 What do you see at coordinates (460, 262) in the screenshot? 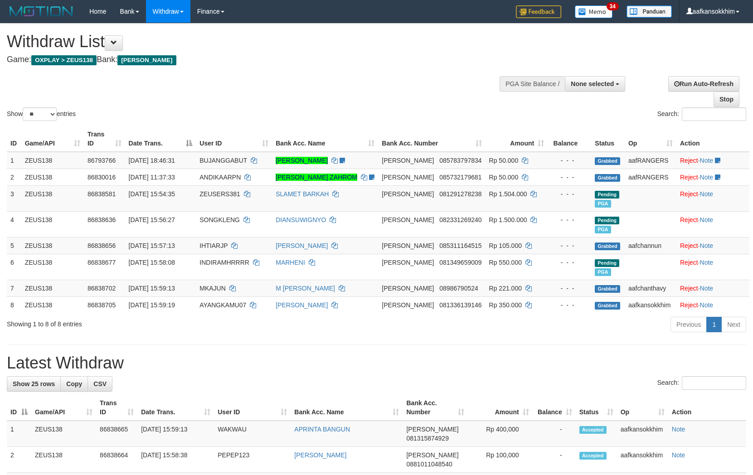
I see `span: Copy 081349659009 to clipboard` at bounding box center [460, 262].